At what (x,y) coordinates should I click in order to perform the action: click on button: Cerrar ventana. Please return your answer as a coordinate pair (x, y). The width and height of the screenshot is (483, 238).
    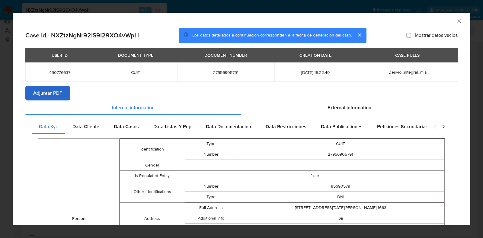
    Looking at the image, I should click on (459, 21).